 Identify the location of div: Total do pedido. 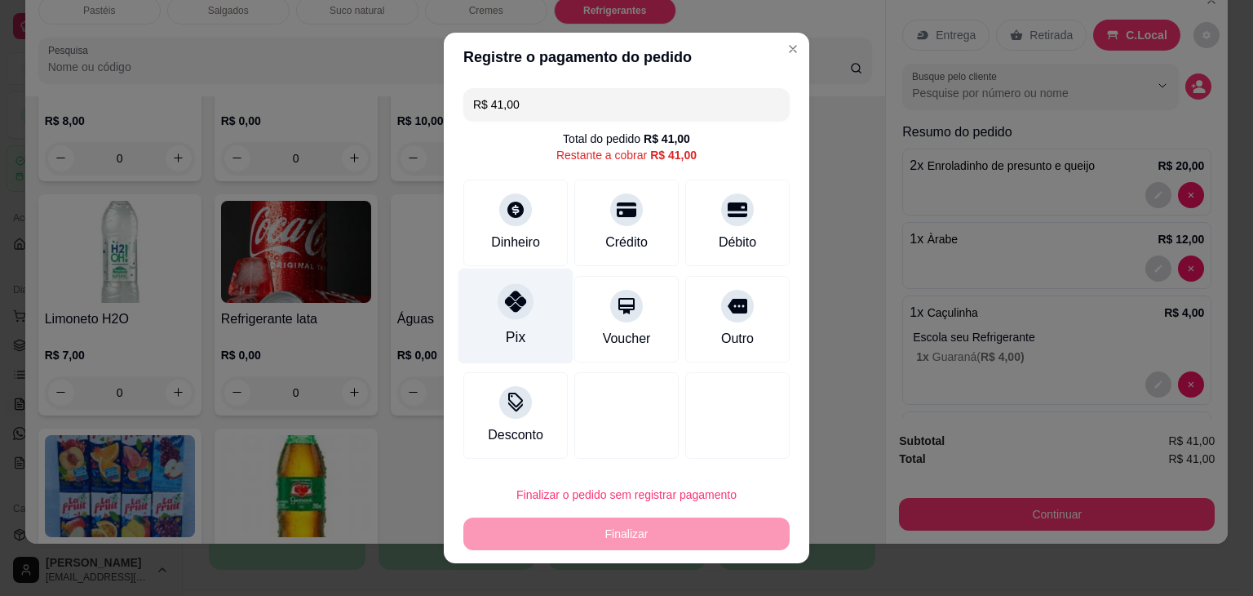
(627, 139).